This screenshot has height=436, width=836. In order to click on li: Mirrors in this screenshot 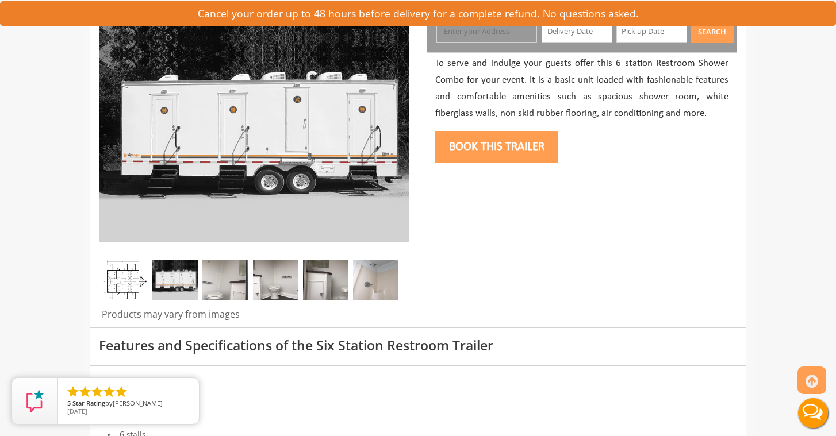, I will do `click(418, 395)`.